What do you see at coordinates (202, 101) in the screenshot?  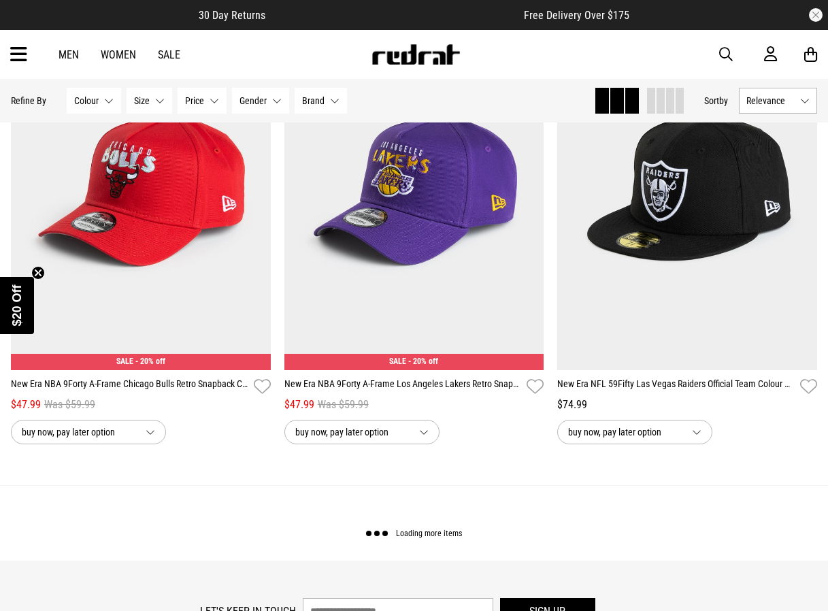 I see `button: Price` at bounding box center [202, 101].